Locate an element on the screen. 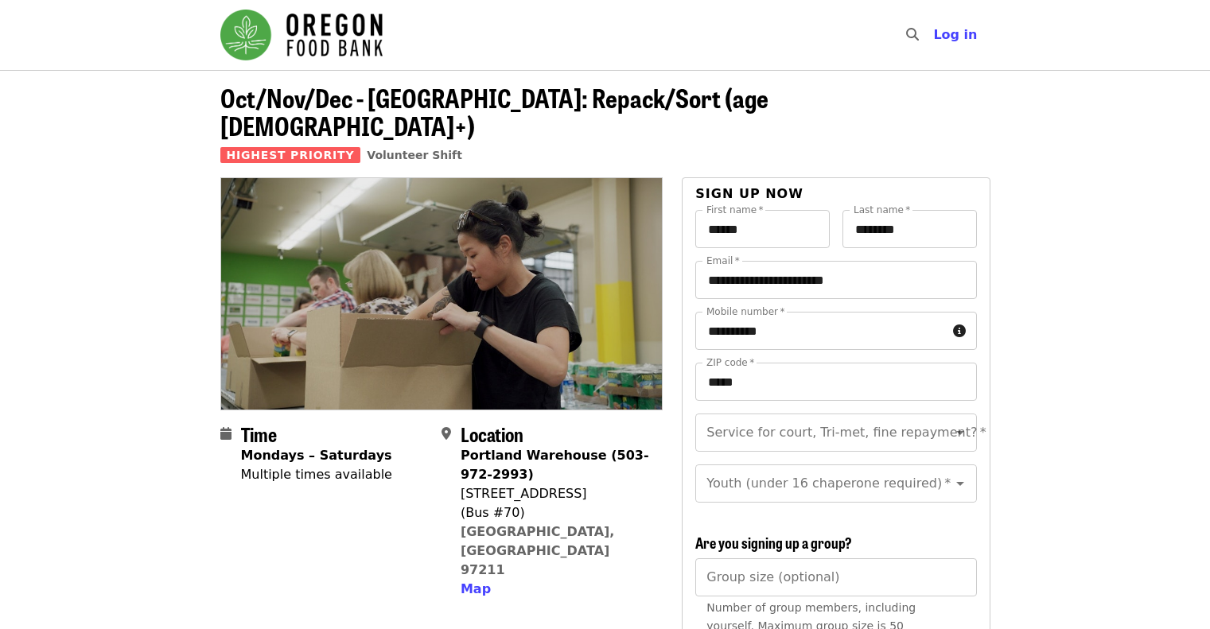  button: Map is located at coordinates (476, 590).